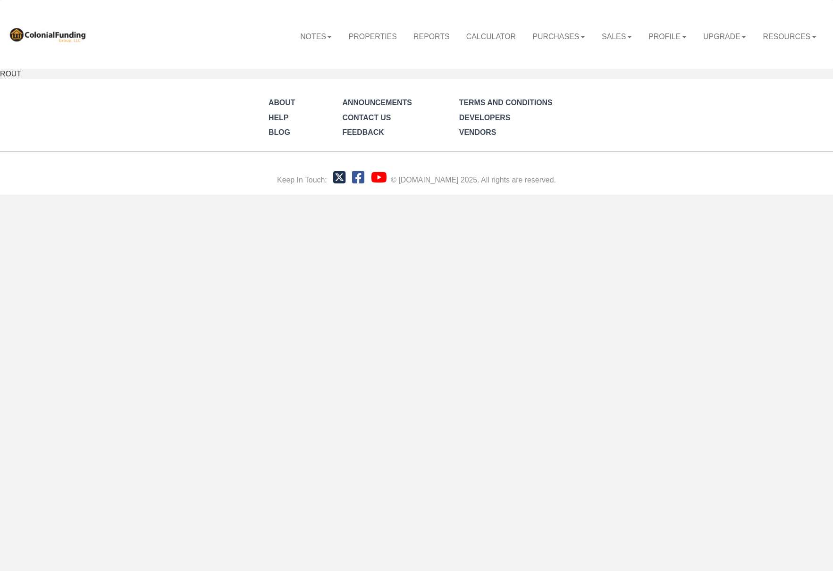 The height and width of the screenshot is (571, 833). Describe the element at coordinates (724, 36) in the screenshot. I see `a: Upgrade` at that location.